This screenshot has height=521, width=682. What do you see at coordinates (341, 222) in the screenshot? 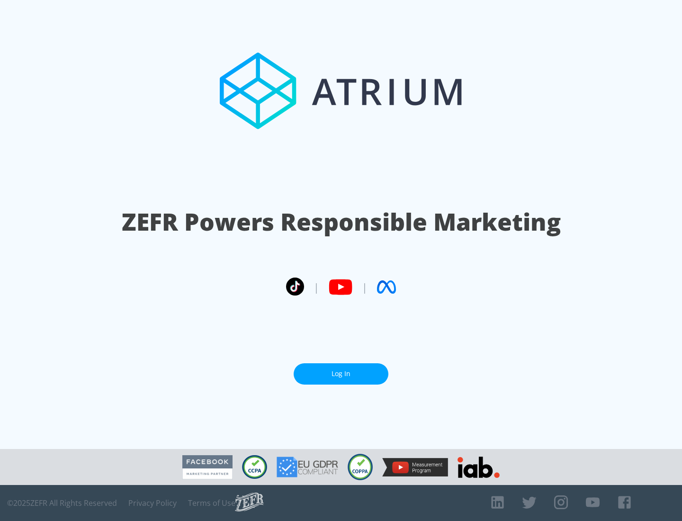
I see `h1: ZEFR Powers Responsible Marketing` at bounding box center [341, 222].